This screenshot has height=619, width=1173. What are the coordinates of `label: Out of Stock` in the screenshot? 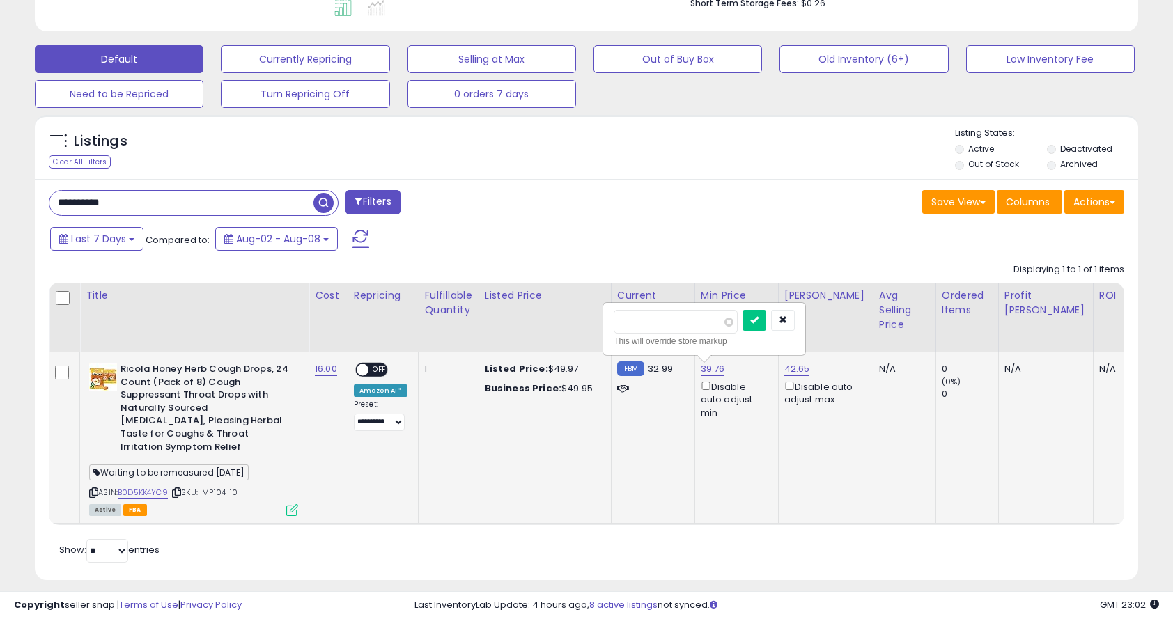 It's located at (993, 164).